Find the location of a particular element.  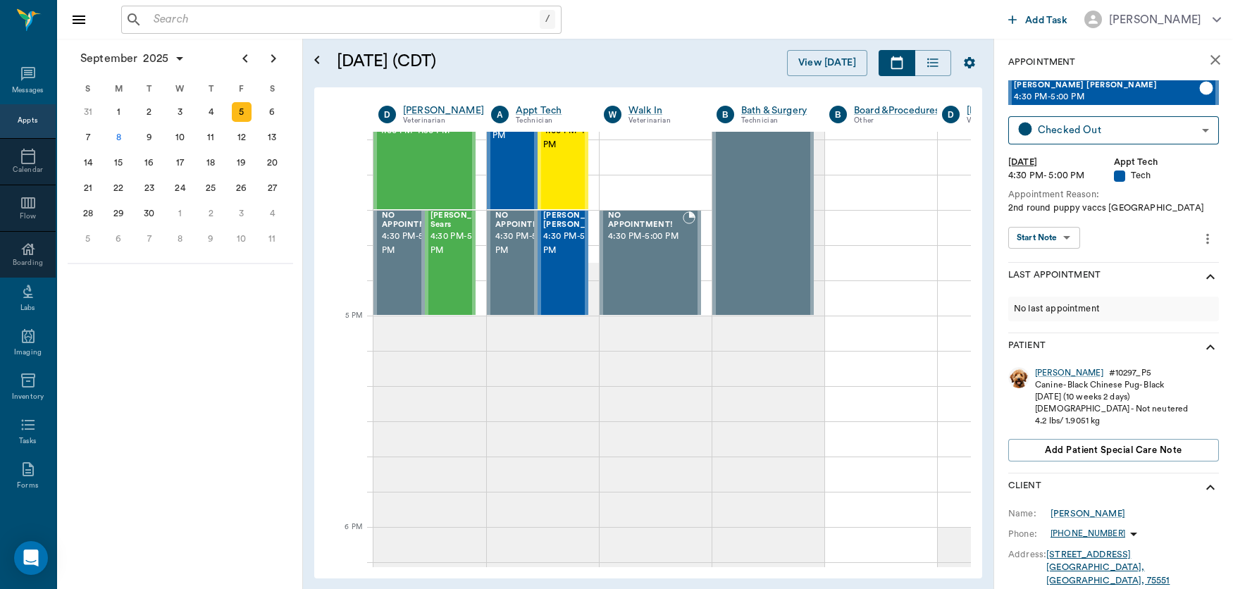

div: Friday, September 26, 2025 is located at coordinates (242, 188).